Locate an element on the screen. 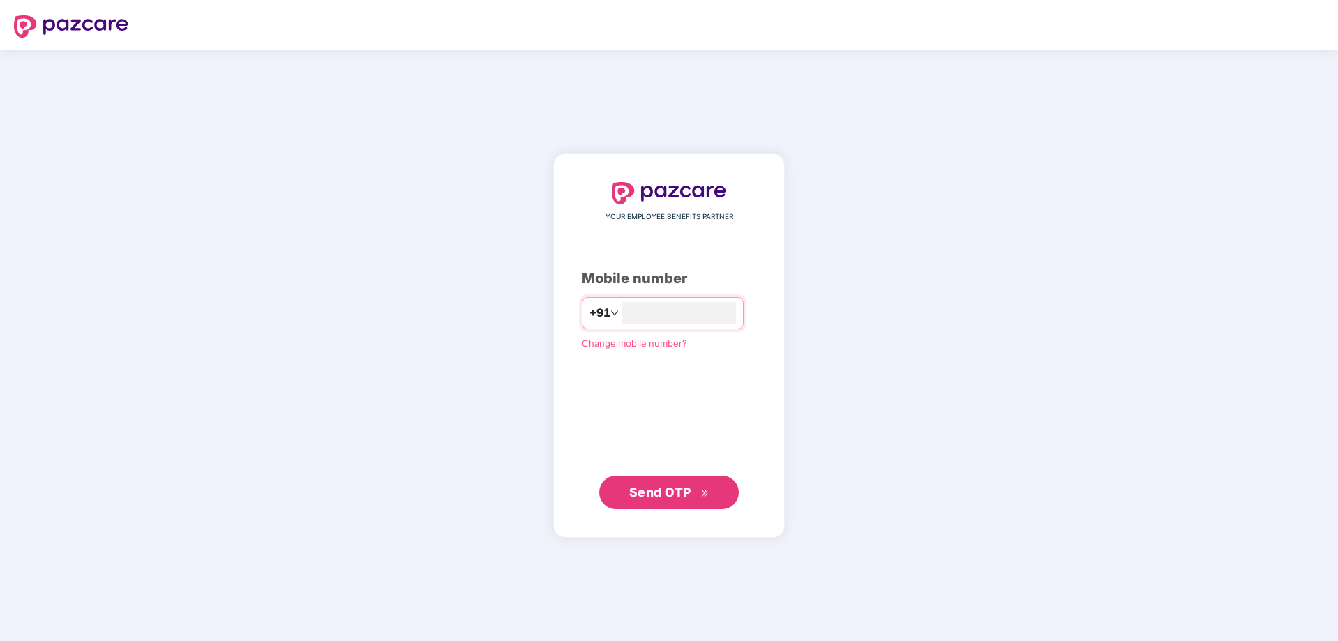 The image size is (1338, 641). button: Send OTPdouble-right is located at coordinates (669, 492).